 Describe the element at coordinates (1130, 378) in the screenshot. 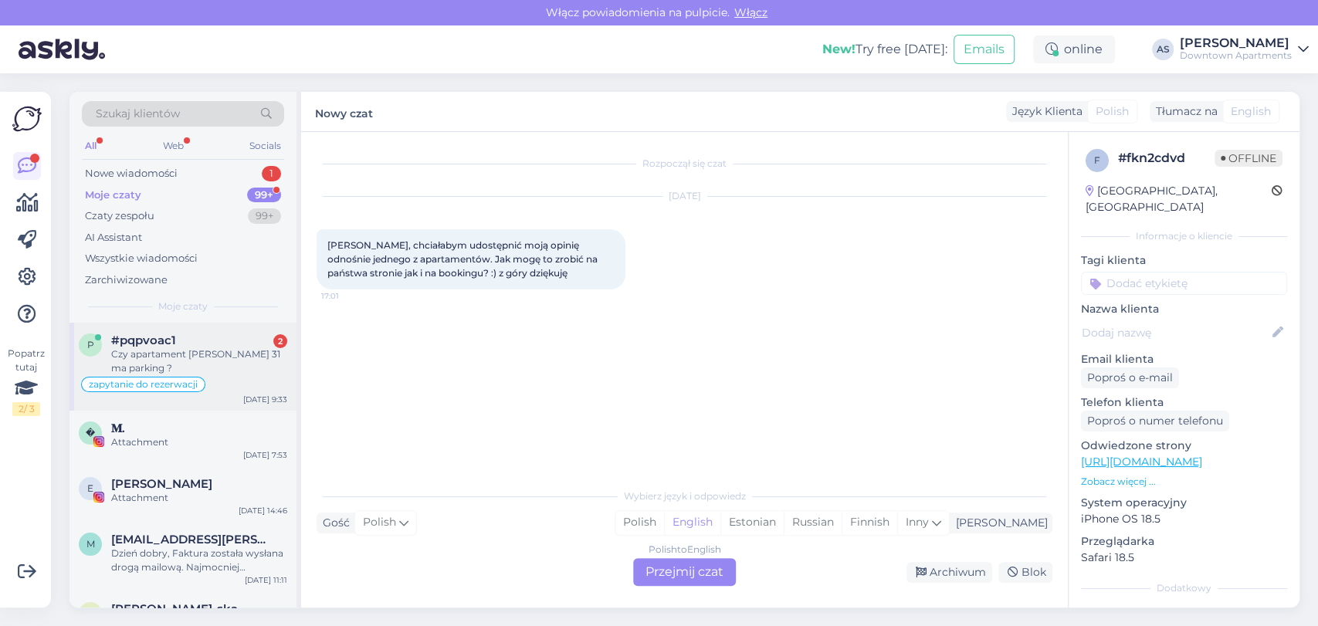

I see `div: Poproś o e-mail` at that location.